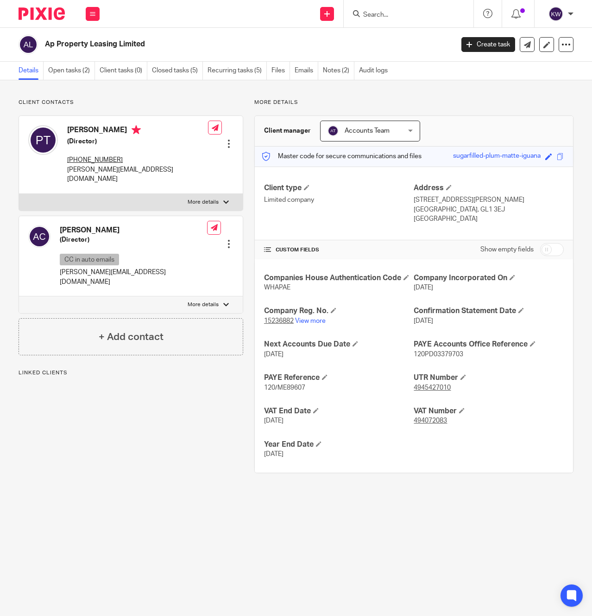 The image size is (592, 616). I want to click on h4: Confirmation Statement Date, so click(489, 311).